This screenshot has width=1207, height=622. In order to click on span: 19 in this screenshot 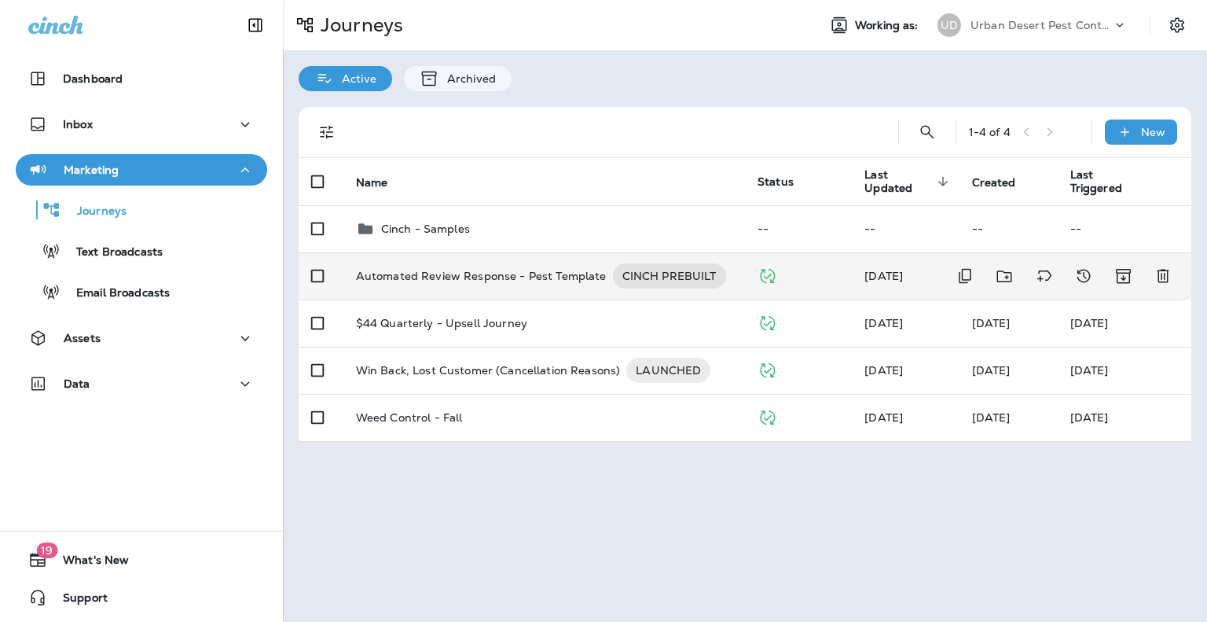, I will do `click(46, 550)`.